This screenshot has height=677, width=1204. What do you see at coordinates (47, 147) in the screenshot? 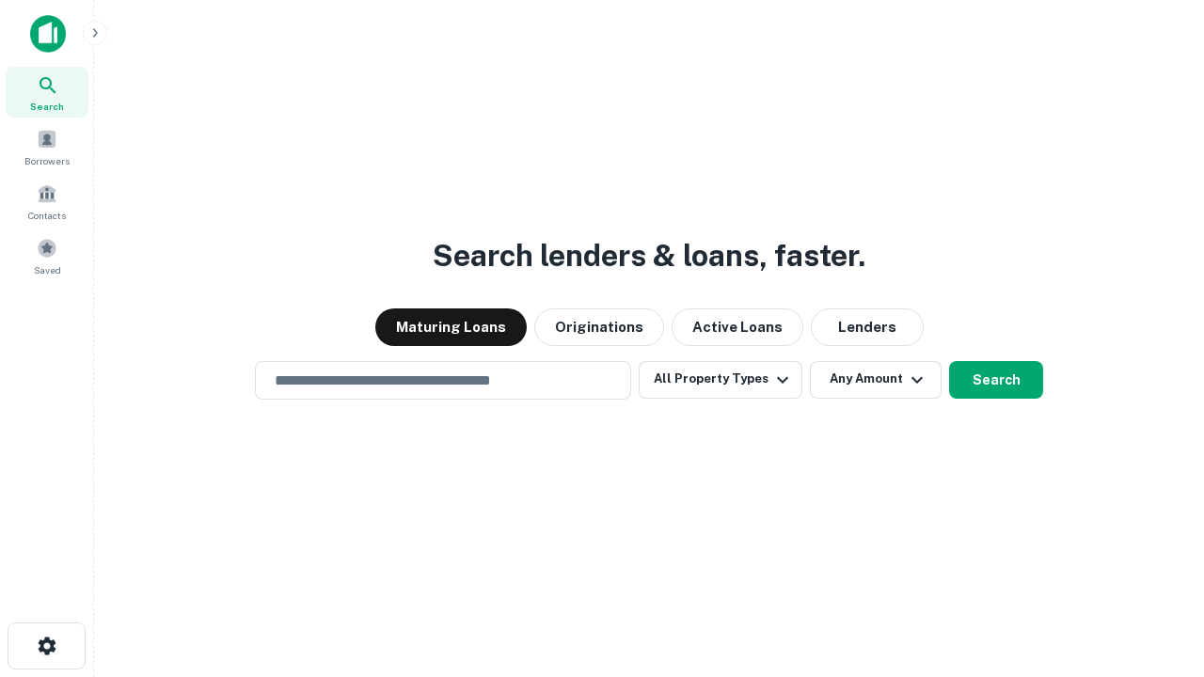
I see `div: Borrowers` at bounding box center [47, 147].